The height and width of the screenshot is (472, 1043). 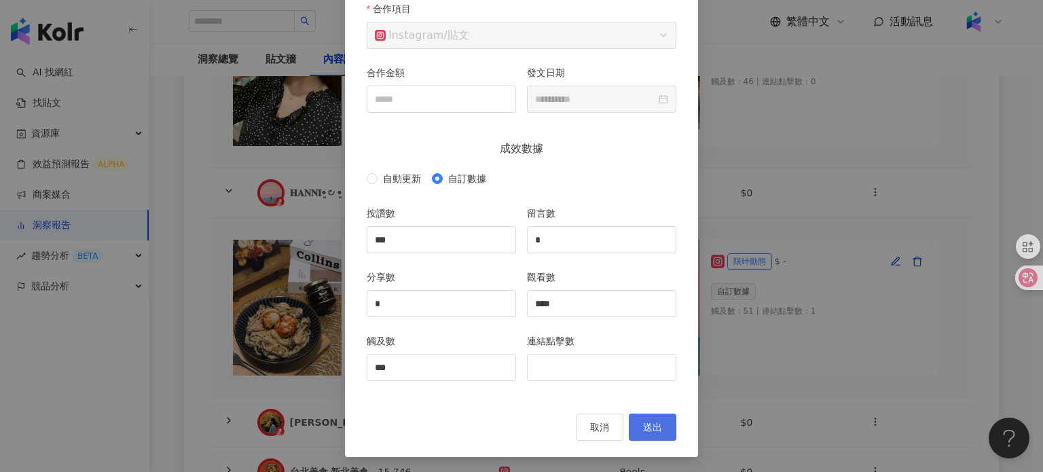 I want to click on label: 觸及數, so click(x=386, y=341).